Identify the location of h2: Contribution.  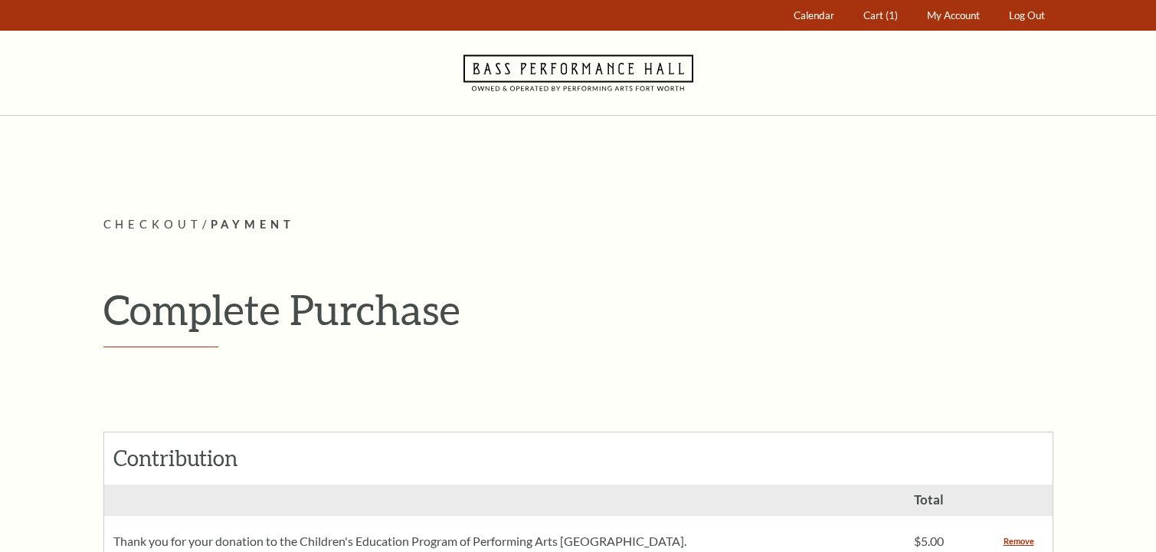
(198, 458).